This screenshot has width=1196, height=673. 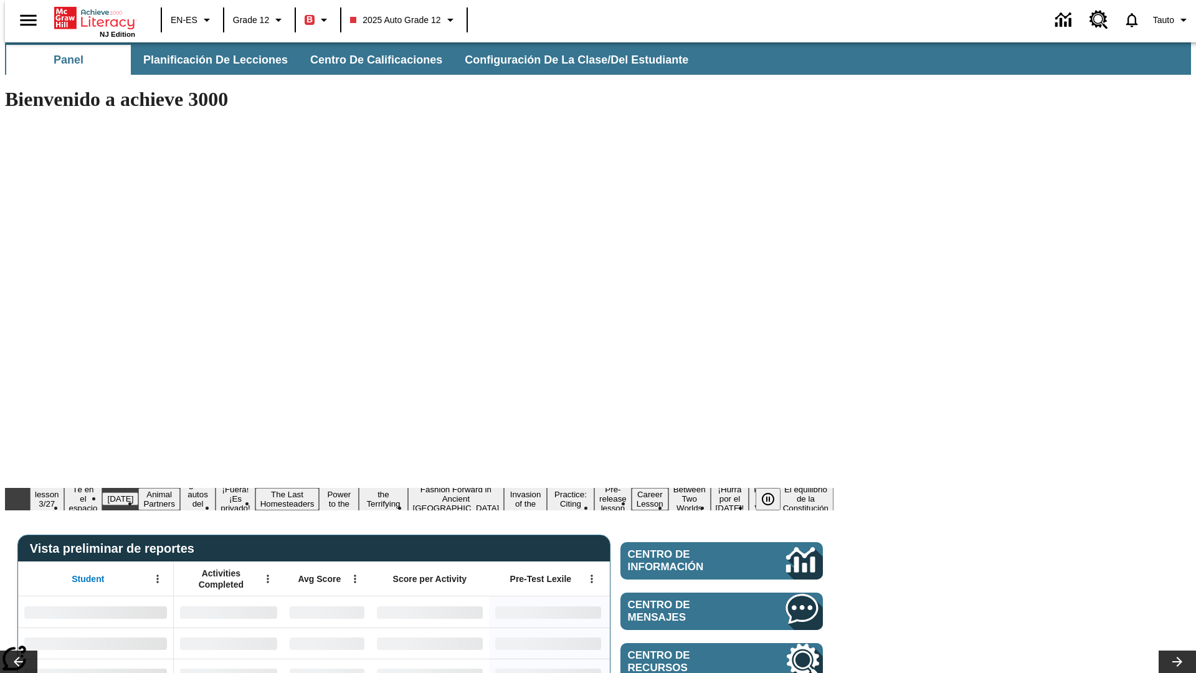 I want to click on span: Panel, so click(x=69, y=60).